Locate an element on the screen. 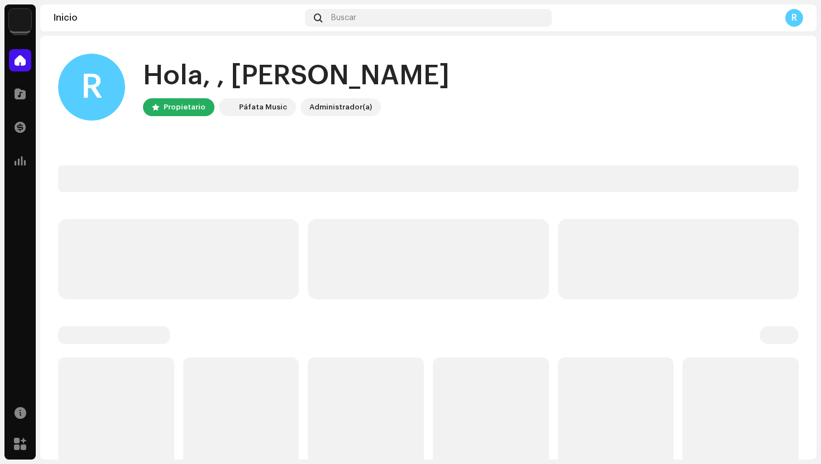 Image resolution: width=821 pixels, height=464 pixels. div: Páfata Music is located at coordinates (263, 107).